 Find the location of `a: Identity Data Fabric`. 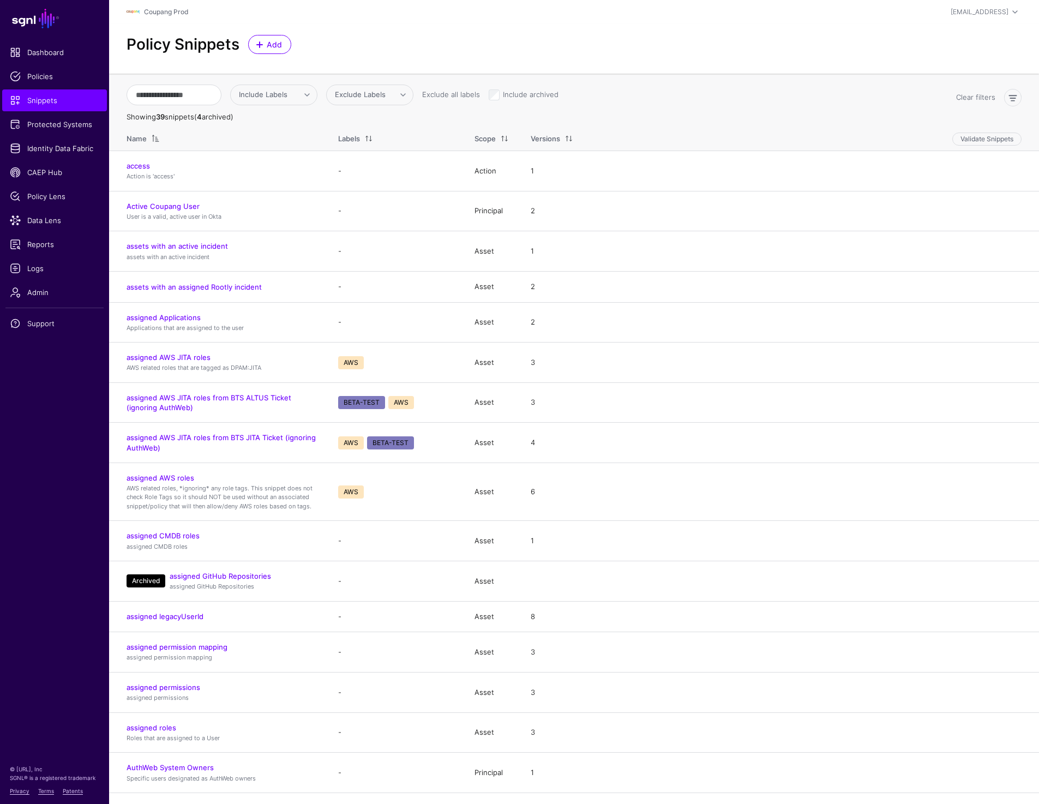

a: Identity Data Fabric is located at coordinates (55, 148).